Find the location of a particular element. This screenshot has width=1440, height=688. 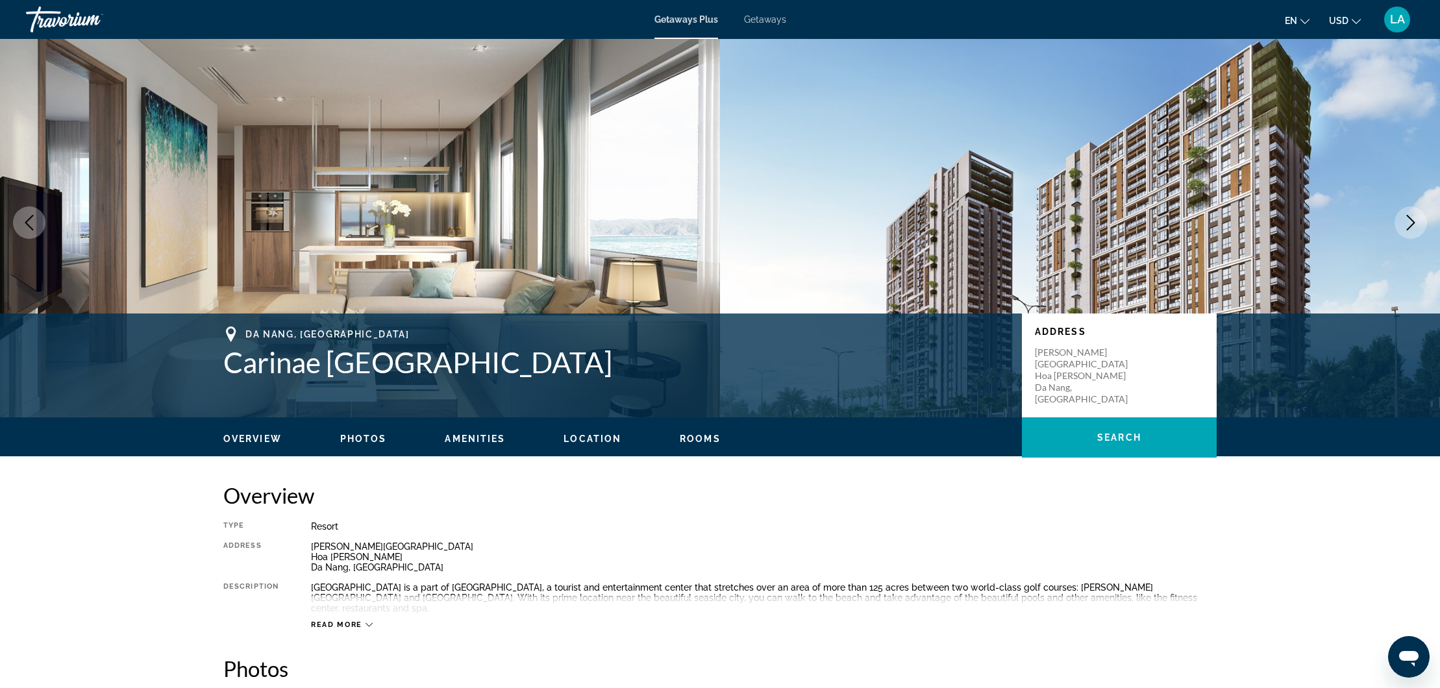

button: Rooms is located at coordinates (700, 439).